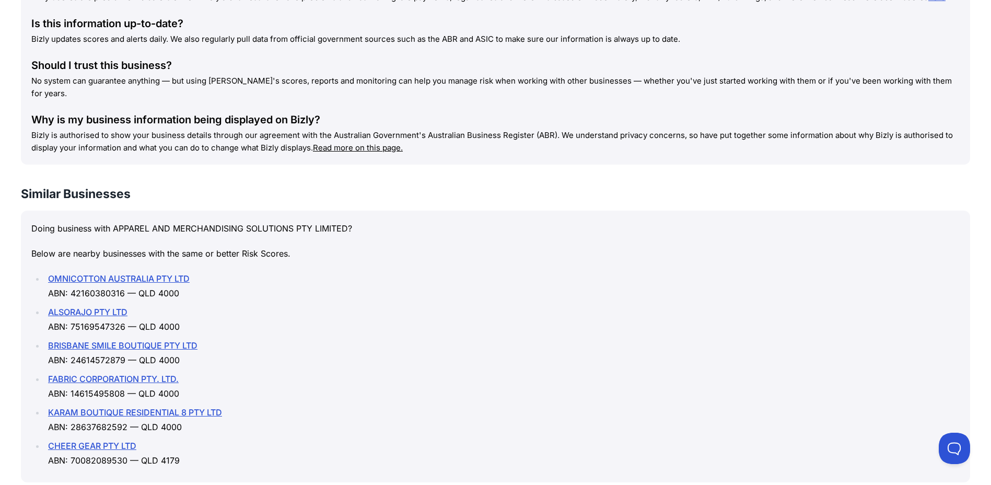  I want to click on div: Is this information up-to-date?, so click(495, 24).